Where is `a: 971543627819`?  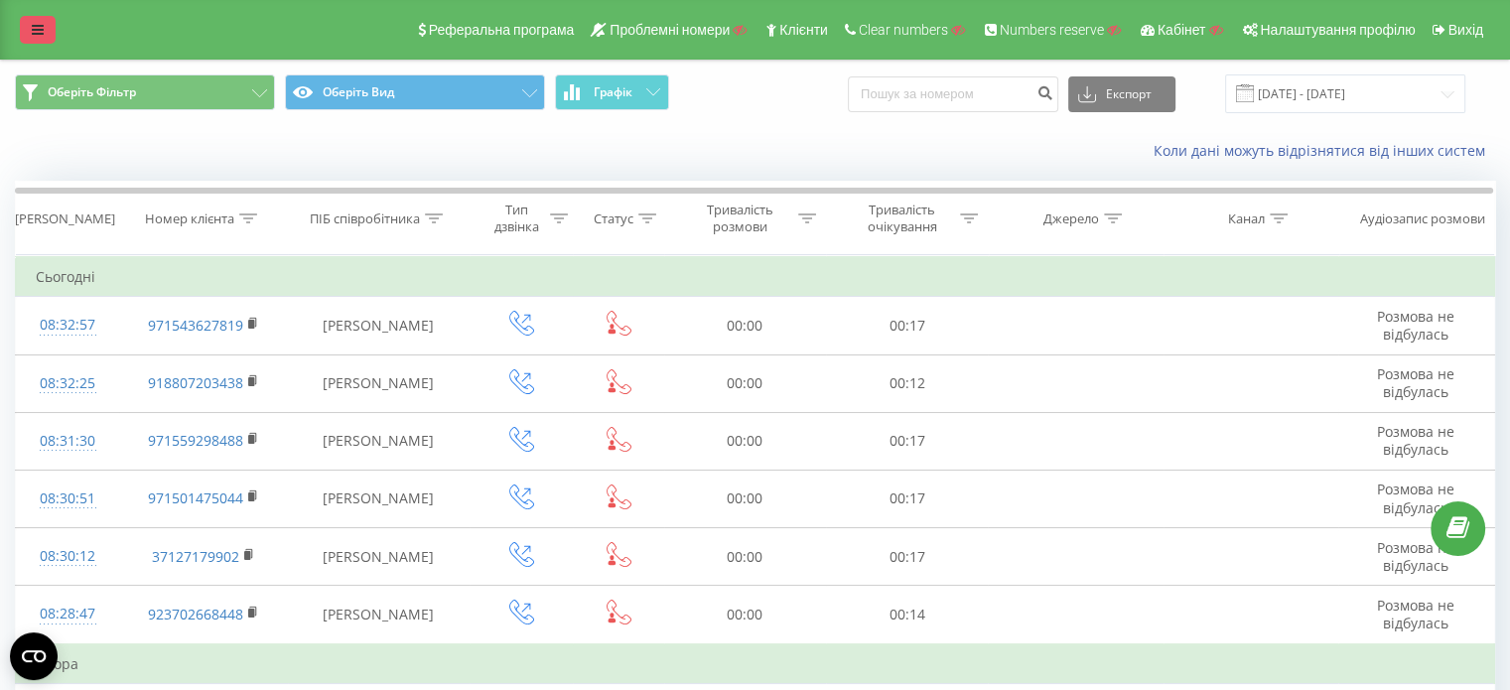
a: 971543627819 is located at coordinates (196, 325).